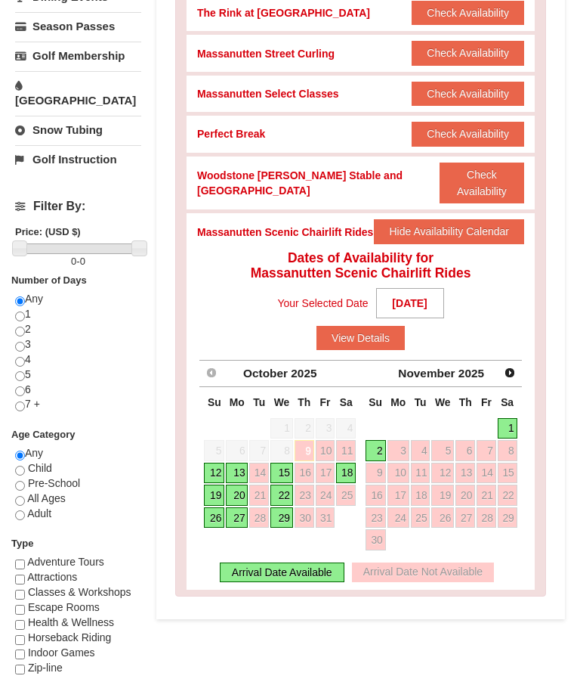 The width and height of the screenshot is (580, 679). What do you see at coordinates (40, 468) in the screenshot?
I see `span: Child` at bounding box center [40, 468].